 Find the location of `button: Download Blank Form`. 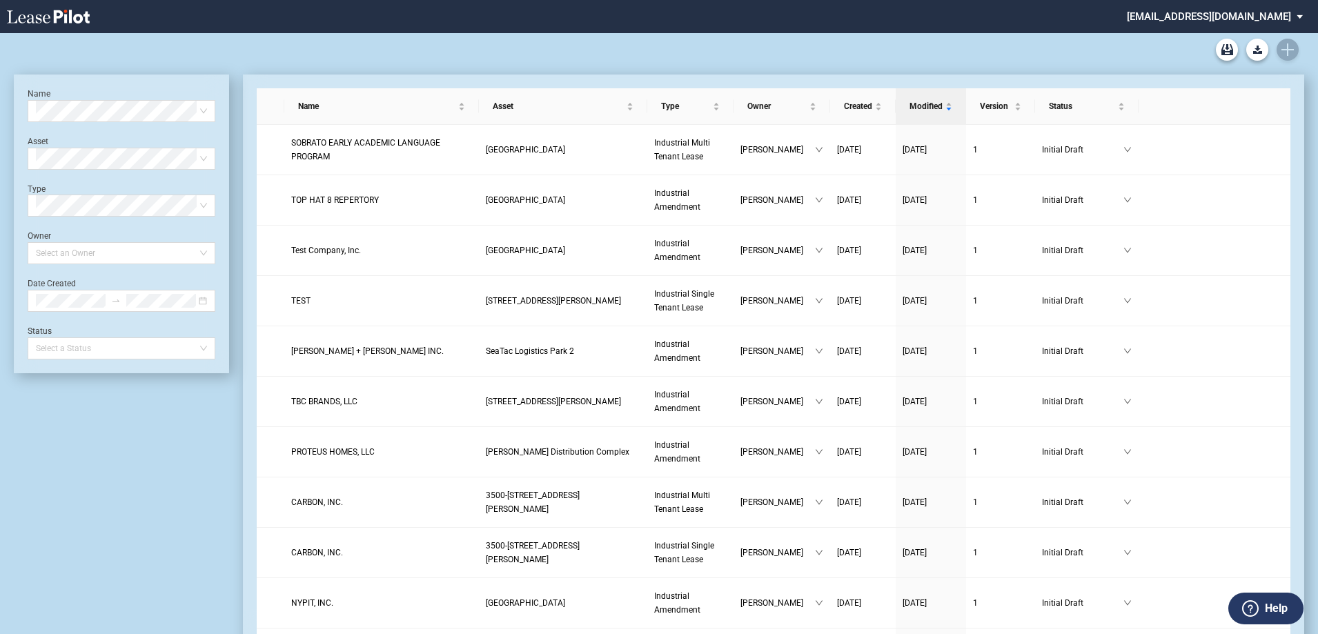

button: Download Blank Form is located at coordinates (1257, 50).